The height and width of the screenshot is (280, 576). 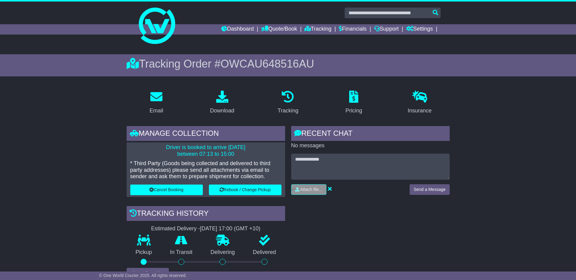 I want to click on p: In Transit, so click(x=181, y=253).